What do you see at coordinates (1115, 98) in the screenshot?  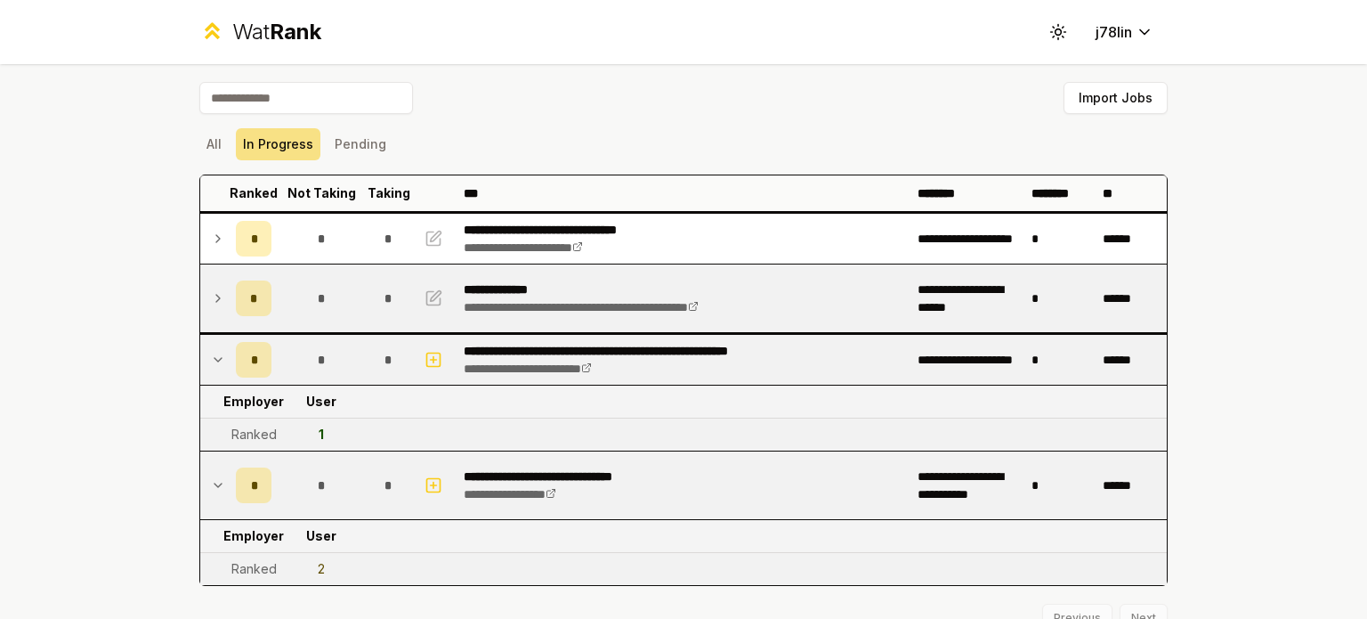 I see `button: Import Jobs` at bounding box center [1115, 98].